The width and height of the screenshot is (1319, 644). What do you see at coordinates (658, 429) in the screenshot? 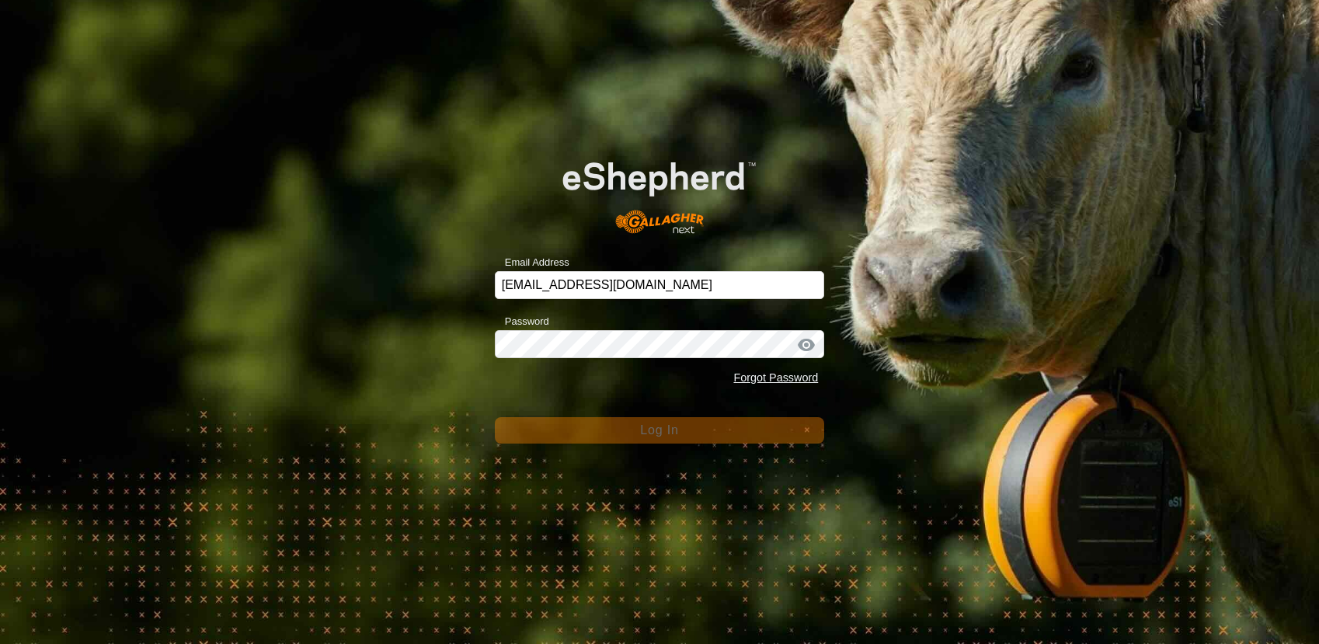
I see `span: Log In` at bounding box center [658, 429].